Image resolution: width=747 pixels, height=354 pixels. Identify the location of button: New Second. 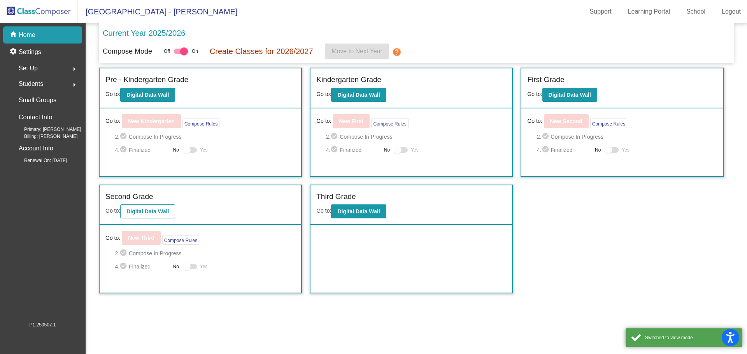
(566, 121).